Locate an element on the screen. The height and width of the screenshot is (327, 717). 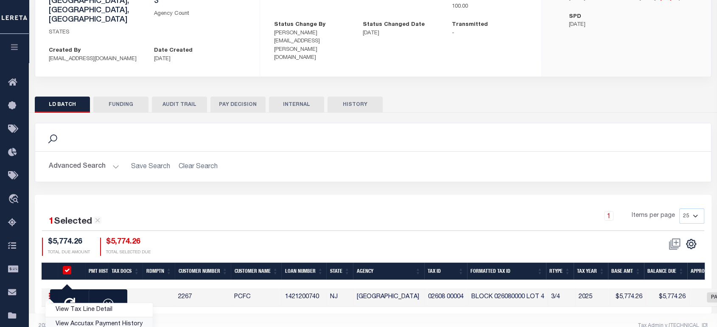
td: 2267 is located at coordinates (203, 298).